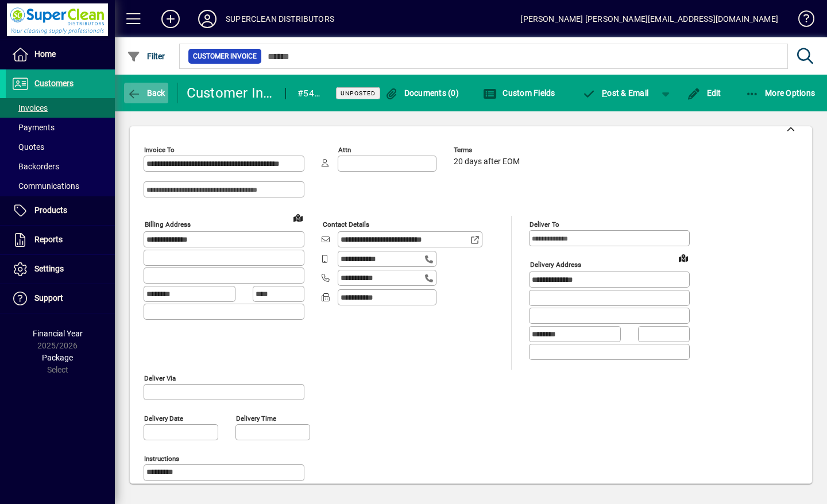 The width and height of the screenshot is (827, 504). Describe the element at coordinates (33, 127) in the screenshot. I see `span: Payments` at that location.